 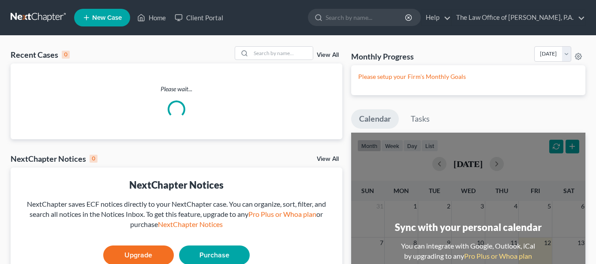 I want to click on p: Please wait..., so click(x=176, y=89).